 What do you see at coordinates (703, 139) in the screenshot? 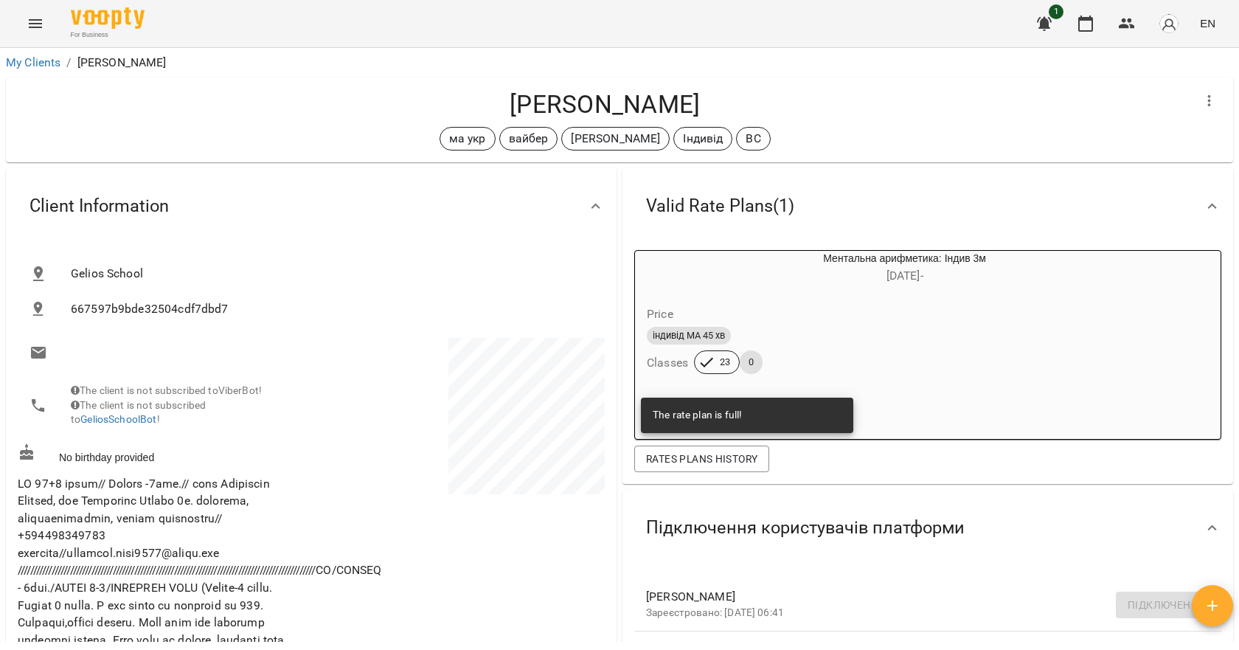
I see `p: Індивід` at bounding box center [703, 139].